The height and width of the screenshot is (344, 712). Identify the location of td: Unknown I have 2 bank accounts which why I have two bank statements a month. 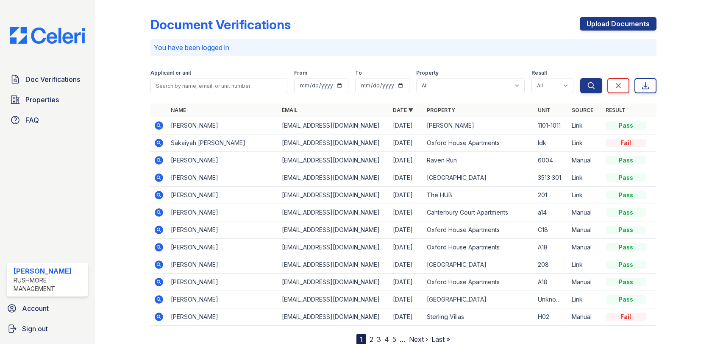
(551, 299).